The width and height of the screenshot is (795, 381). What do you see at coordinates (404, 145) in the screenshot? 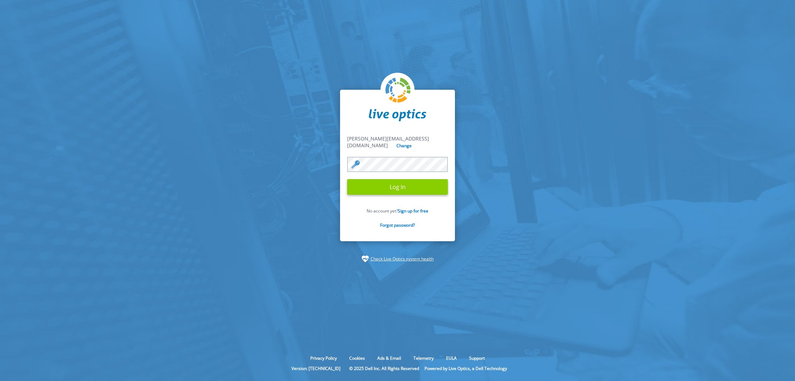
I see `input: Change` at bounding box center [404, 145].